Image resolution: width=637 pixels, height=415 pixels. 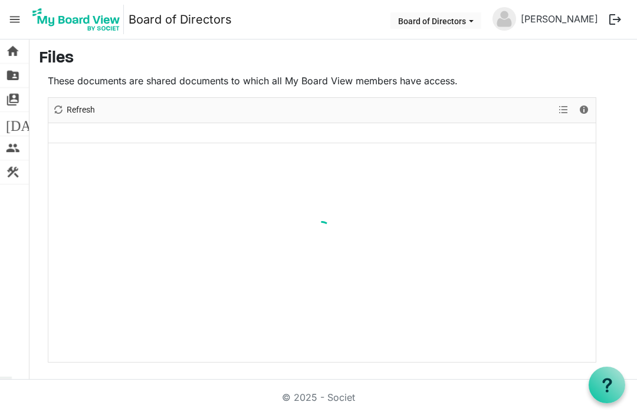 I want to click on span: home, so click(x=13, y=51).